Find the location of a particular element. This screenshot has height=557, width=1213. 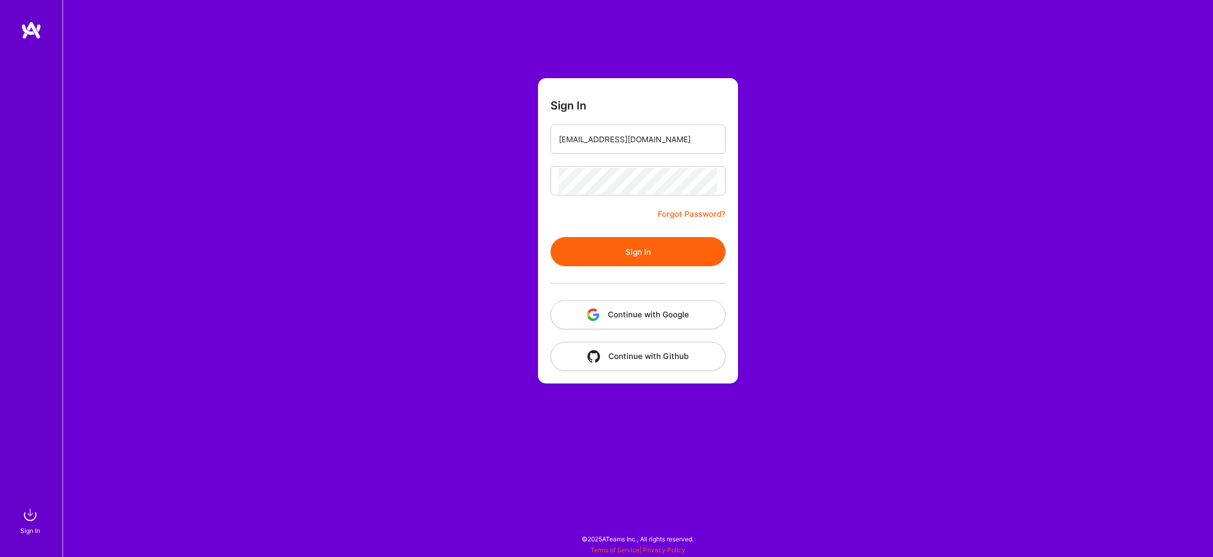

button: Continue with Github is located at coordinates (638, 356).